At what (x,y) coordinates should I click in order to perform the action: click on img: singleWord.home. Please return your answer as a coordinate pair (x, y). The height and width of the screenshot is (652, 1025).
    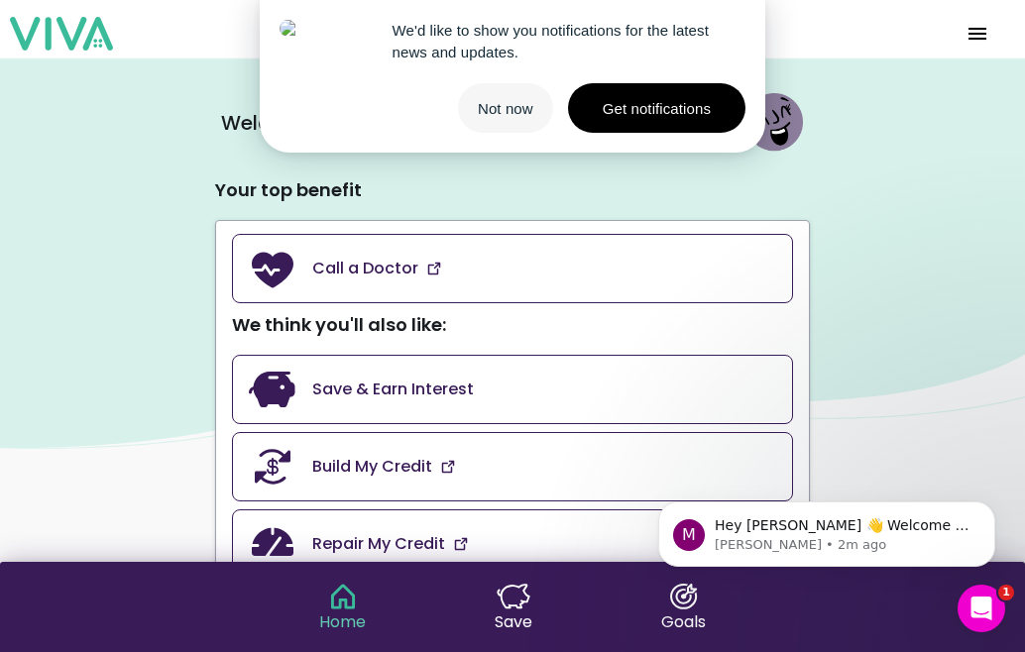
    Looking at the image, I should click on (343, 597).